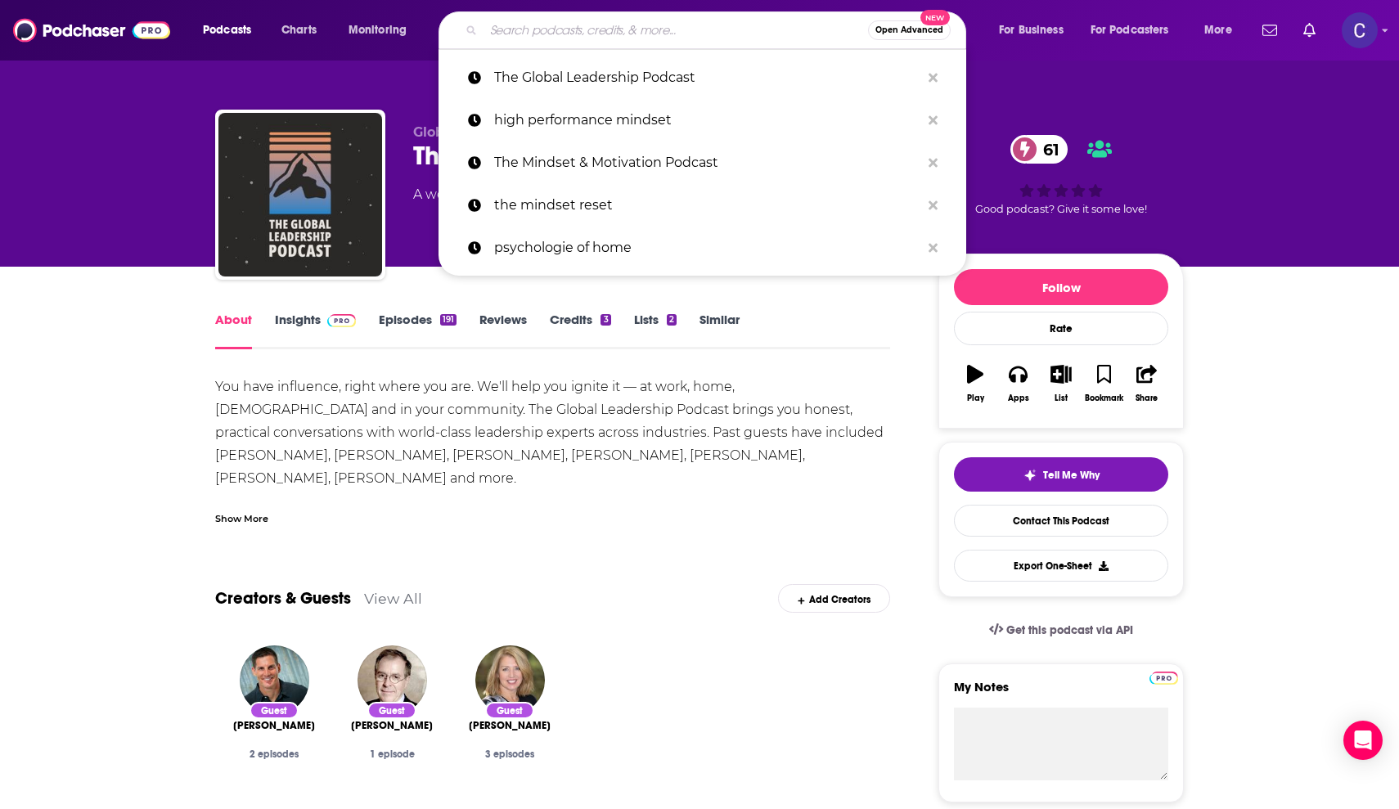  What do you see at coordinates (1018, 398) in the screenshot?
I see `div: Apps` at bounding box center [1018, 398].